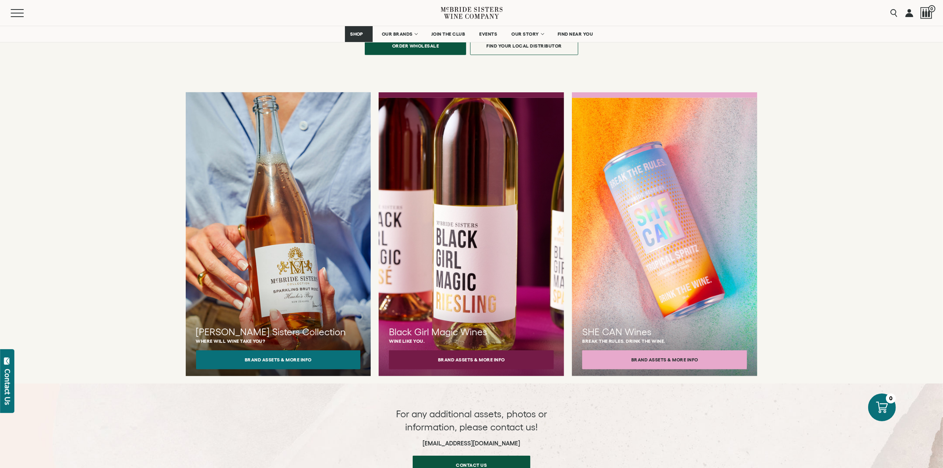 The image size is (943, 468). What do you see at coordinates (524, 46) in the screenshot?
I see `a: Find Your Local Distributor` at bounding box center [524, 46].